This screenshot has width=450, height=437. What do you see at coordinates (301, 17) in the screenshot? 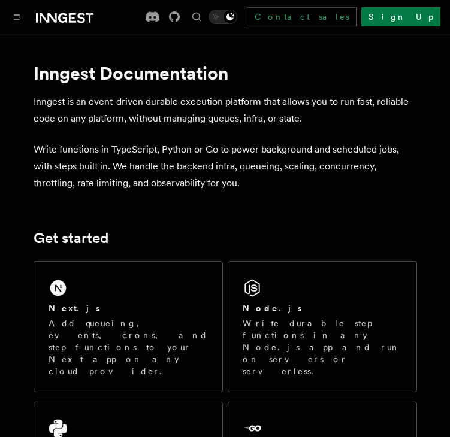
I see `a: Contact sales` at bounding box center [301, 17].